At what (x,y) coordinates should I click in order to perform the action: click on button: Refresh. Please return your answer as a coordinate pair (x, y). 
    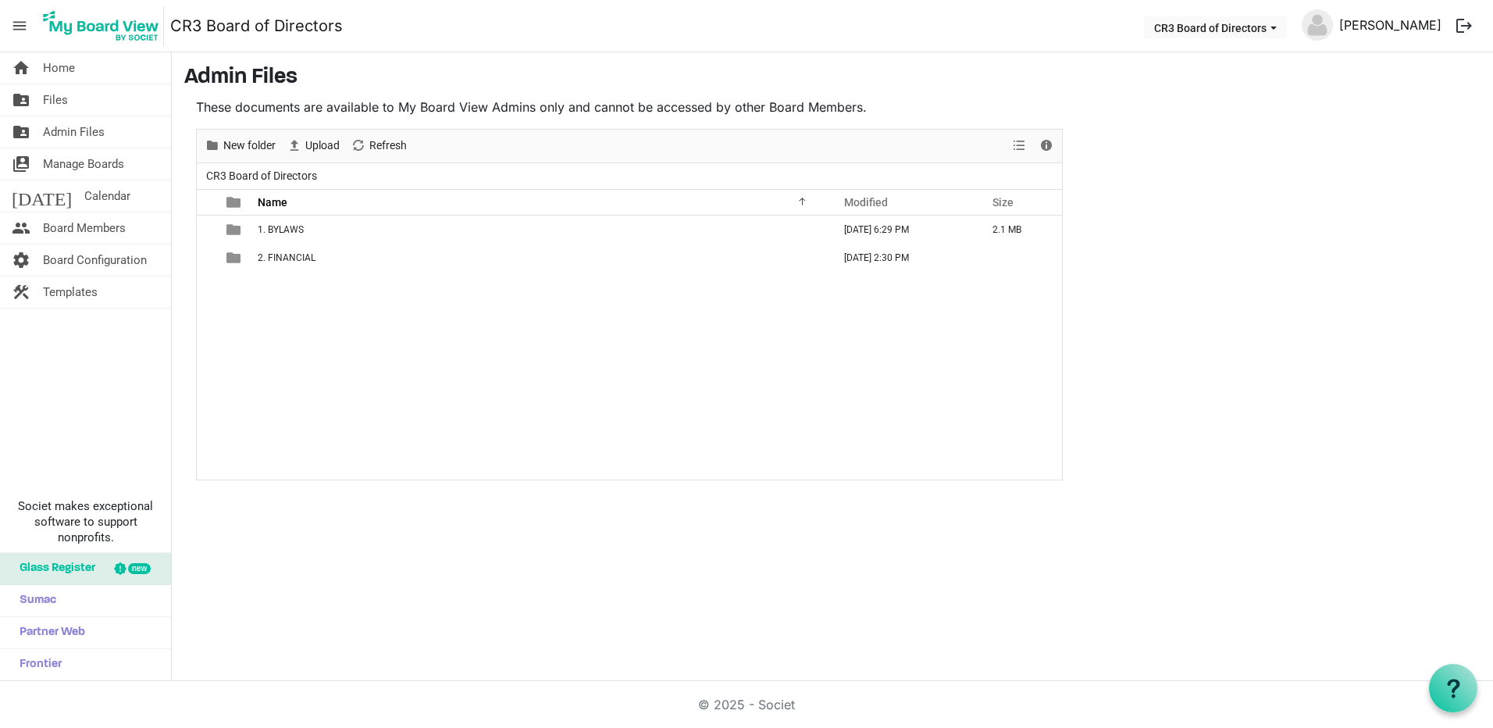
    Looking at the image, I should click on (379, 145).